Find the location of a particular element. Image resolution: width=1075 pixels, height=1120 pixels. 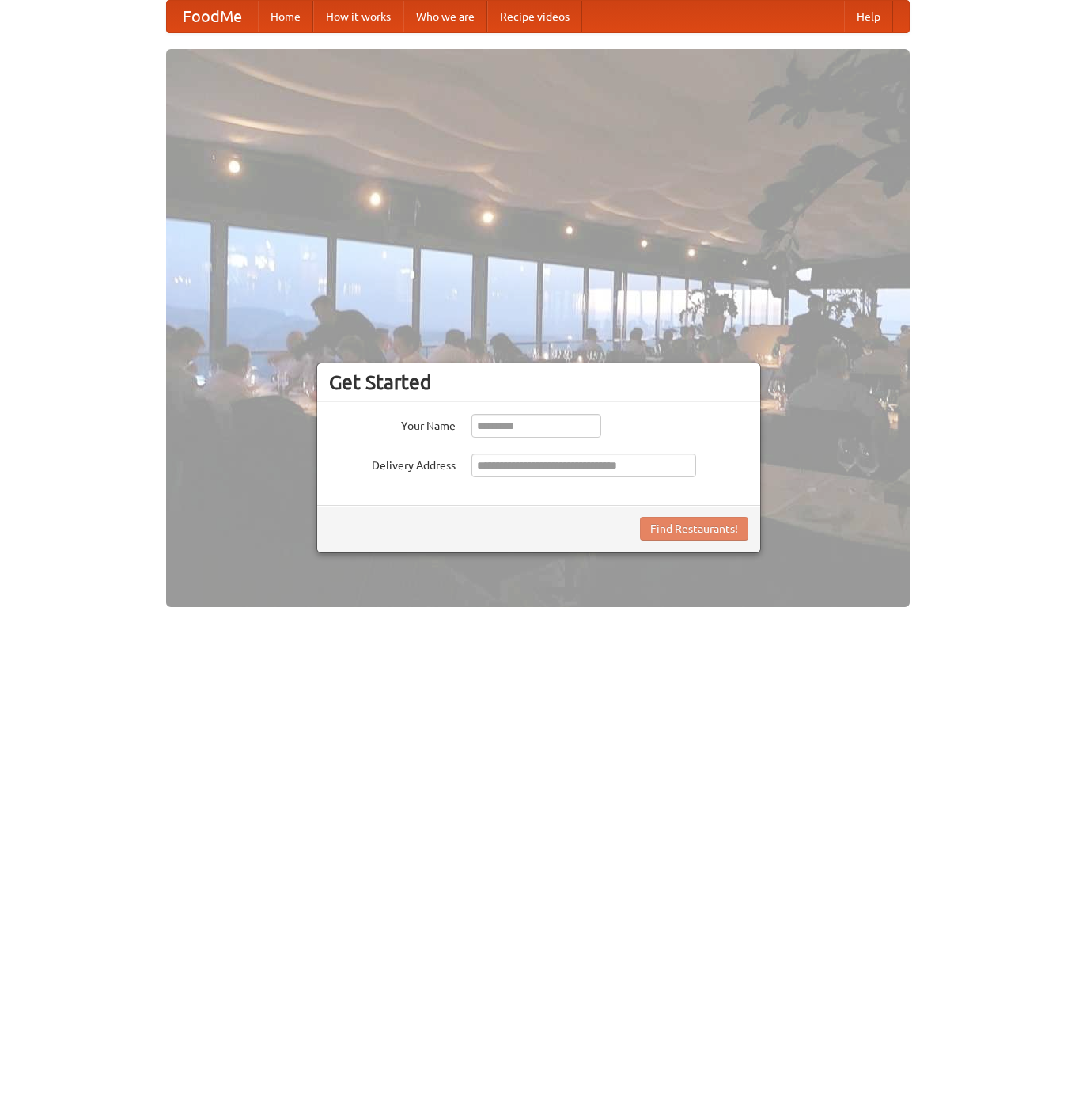

a: Recipe videos is located at coordinates (535, 17).